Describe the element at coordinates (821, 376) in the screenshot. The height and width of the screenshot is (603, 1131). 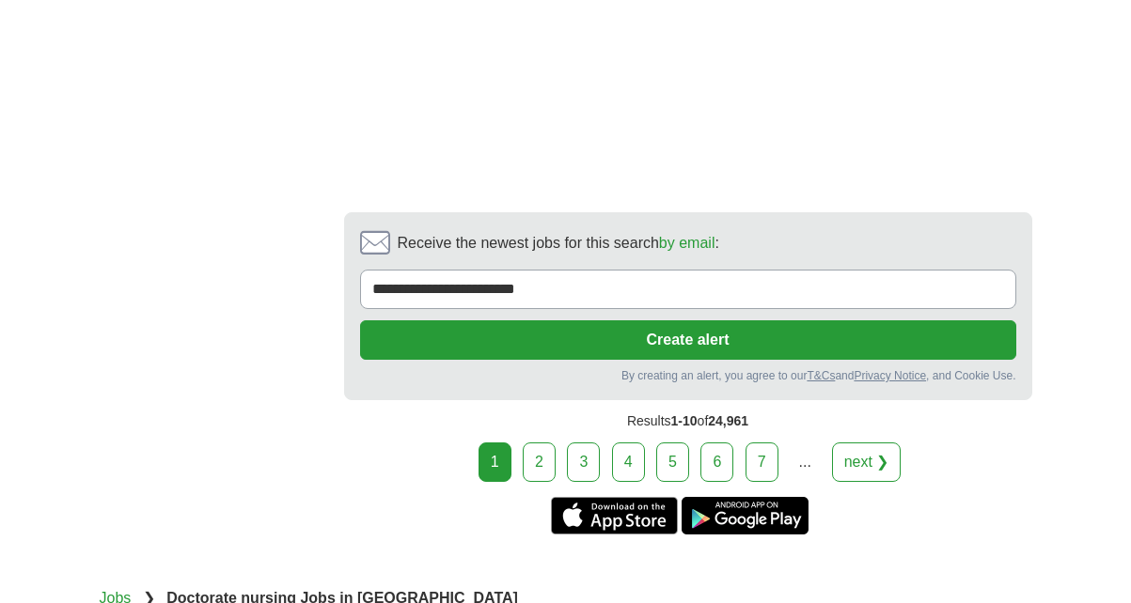
I see `a: T&Cs` at that location.